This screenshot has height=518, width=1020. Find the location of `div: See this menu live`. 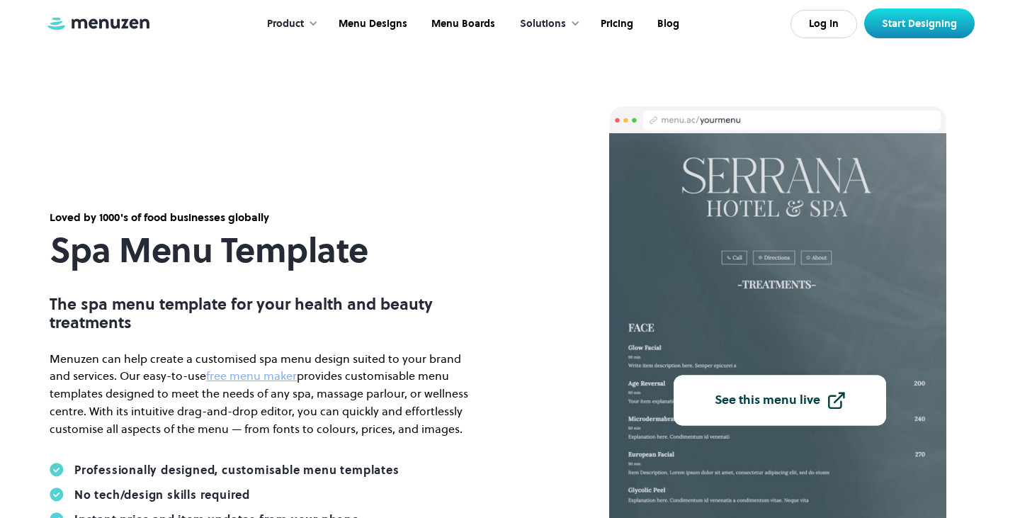

div: See this menu live is located at coordinates (767, 400).